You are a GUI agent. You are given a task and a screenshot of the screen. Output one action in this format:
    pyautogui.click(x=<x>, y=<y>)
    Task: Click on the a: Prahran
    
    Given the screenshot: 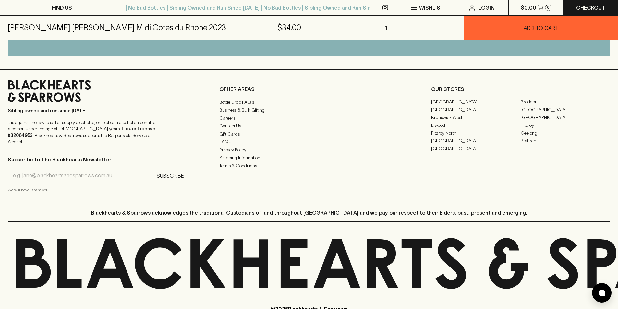 What is the action you would take?
    pyautogui.click(x=566, y=141)
    